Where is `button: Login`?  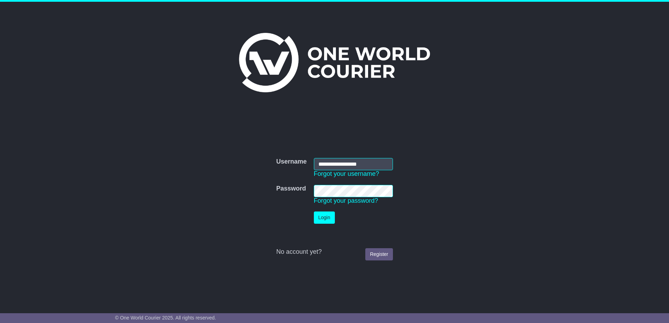
button: Login is located at coordinates (324, 217).